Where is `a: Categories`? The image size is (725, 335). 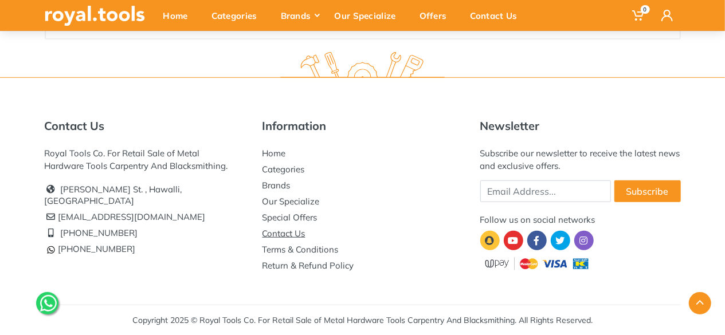
a: Categories is located at coordinates (284, 169).